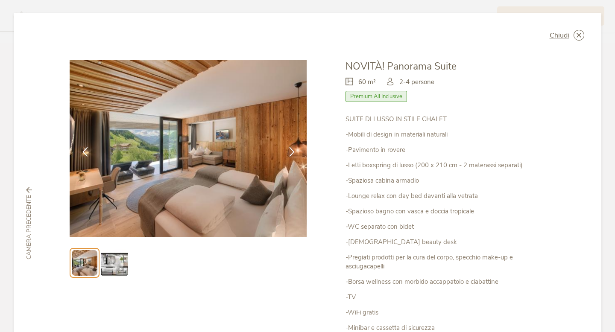  Describe the element at coordinates (445, 181) in the screenshot. I see `p: -Spaziosa cabina armadio` at that location.